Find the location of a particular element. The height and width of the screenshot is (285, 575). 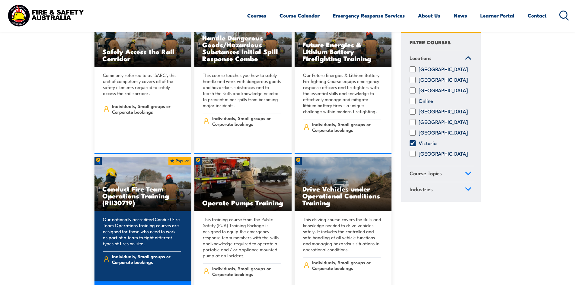

a: Drive Vehicles under Operational Conditions Training is located at coordinates (343, 184).